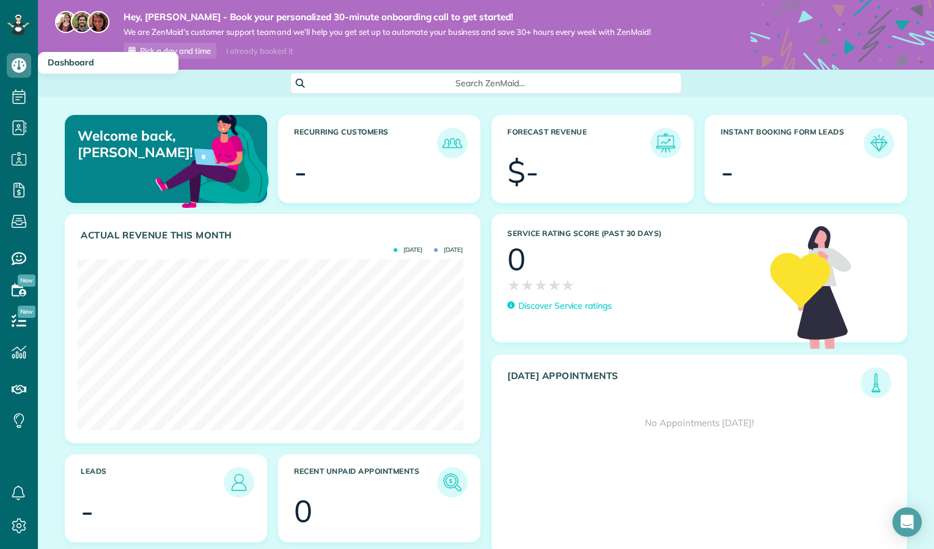 The width and height of the screenshot is (934, 549). Describe the element at coordinates (876, 383) in the screenshot. I see `img: icon_todays_appointments-901f7ab196bb0bea1936b74009e4eb5ffbc2d2711fa7634e0d609ed5ef32b18b.png` at that location.